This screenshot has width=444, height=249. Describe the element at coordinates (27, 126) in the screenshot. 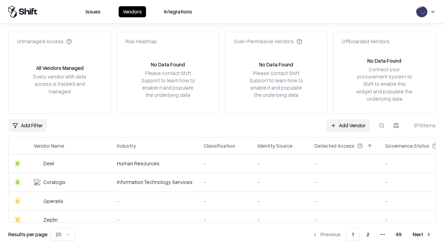

I see `button: Add Filter` at that location.